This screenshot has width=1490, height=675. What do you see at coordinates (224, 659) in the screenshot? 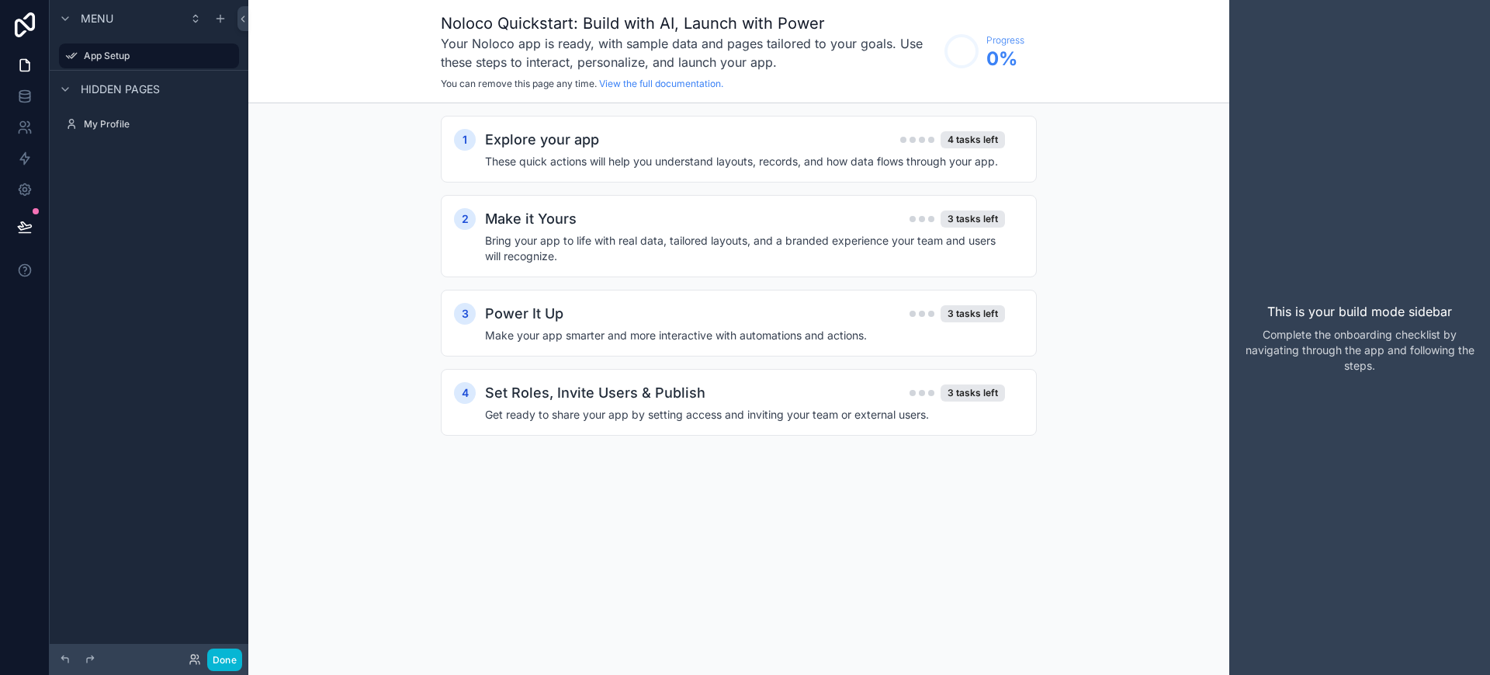
I see `button: Done` at bounding box center [224, 659].